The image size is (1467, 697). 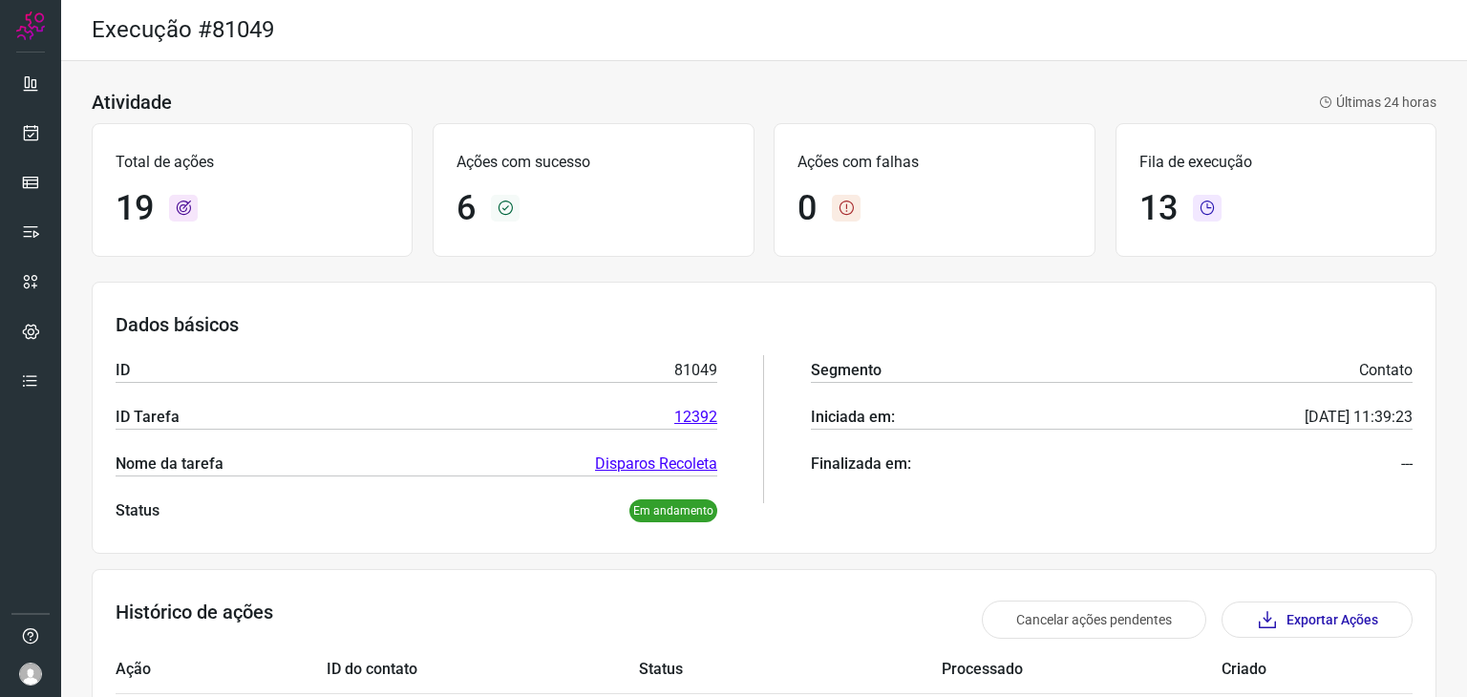 I want to click on button: Cancelar ações pendentes, so click(x=1094, y=620).